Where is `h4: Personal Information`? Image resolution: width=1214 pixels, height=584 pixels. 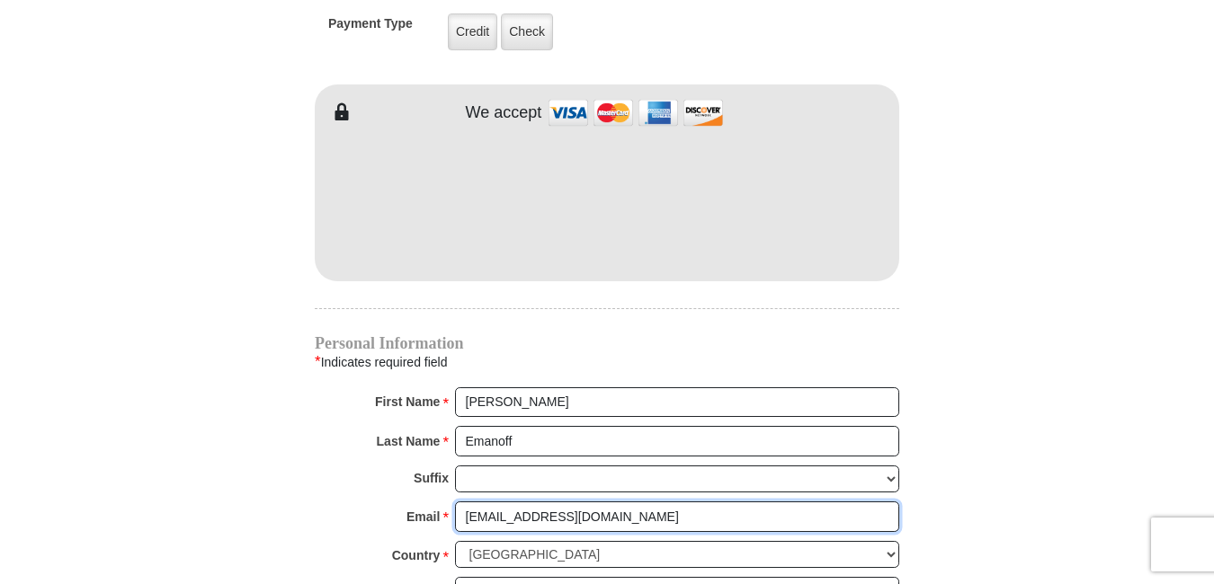
h4: Personal Information is located at coordinates (607, 343).